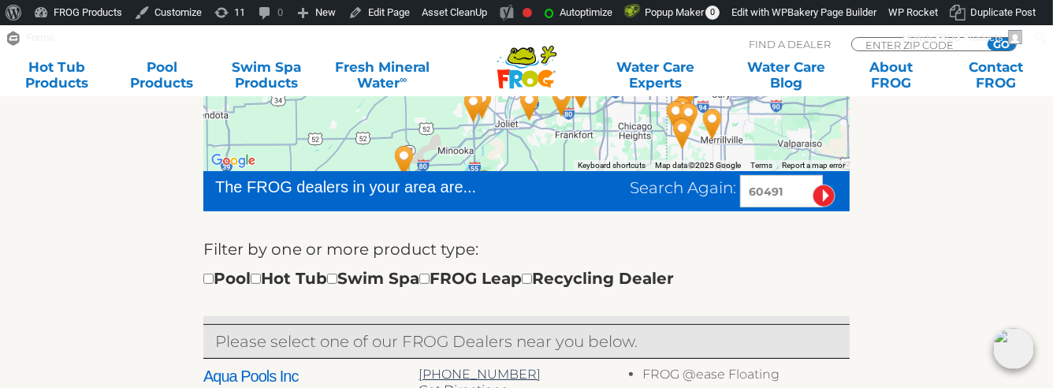 Image resolution: width=1053 pixels, height=388 pixels. What do you see at coordinates (682, 188) in the screenshot?
I see `span: Search Again:` at bounding box center [682, 188].